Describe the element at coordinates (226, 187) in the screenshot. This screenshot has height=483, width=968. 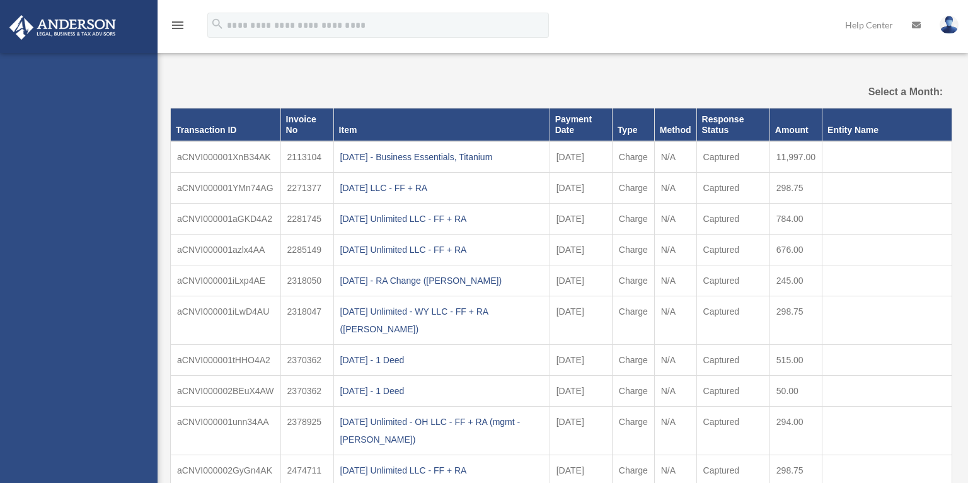
I see `td: aCNVI000001YMn74AG` at that location.